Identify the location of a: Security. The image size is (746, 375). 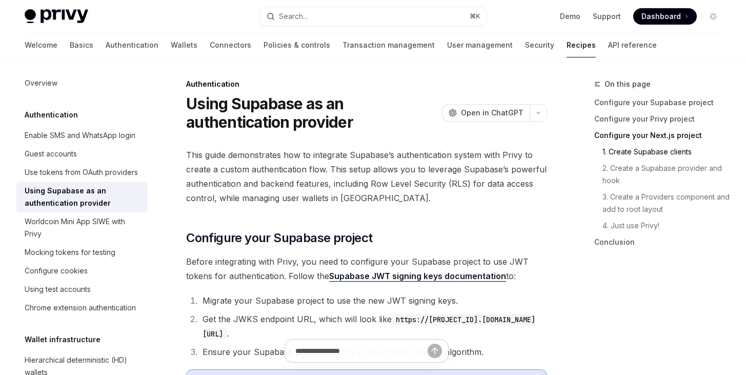
(539, 45).